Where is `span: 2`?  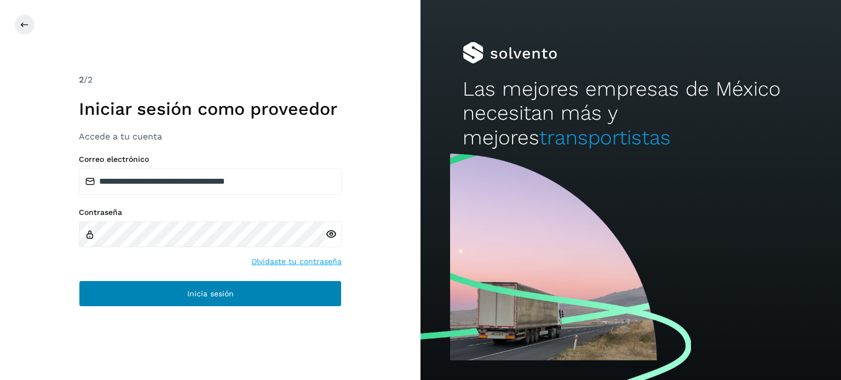
span: 2 is located at coordinates (81, 79).